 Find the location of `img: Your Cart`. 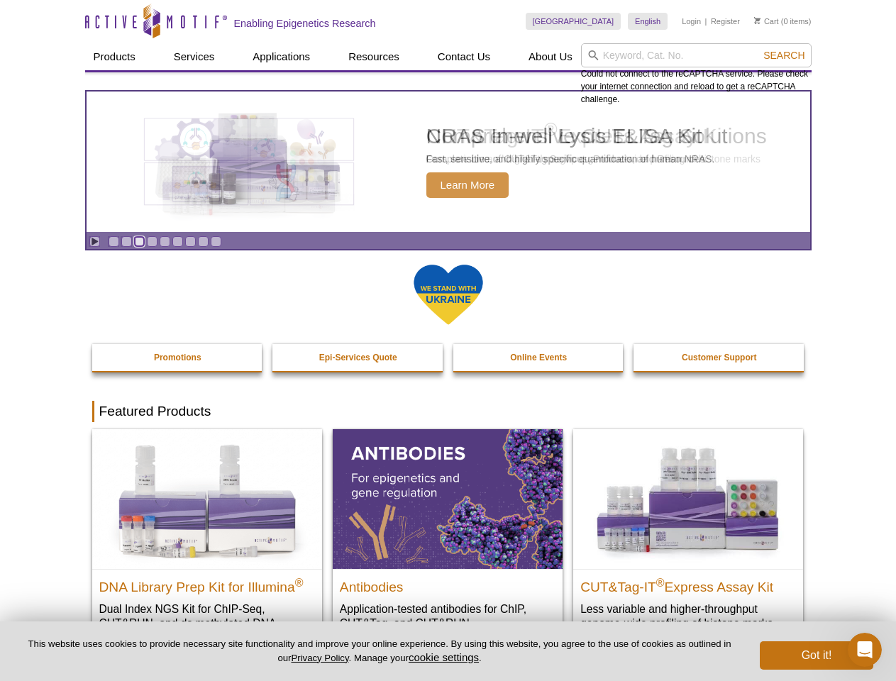

img: Your Cart is located at coordinates (757, 21).